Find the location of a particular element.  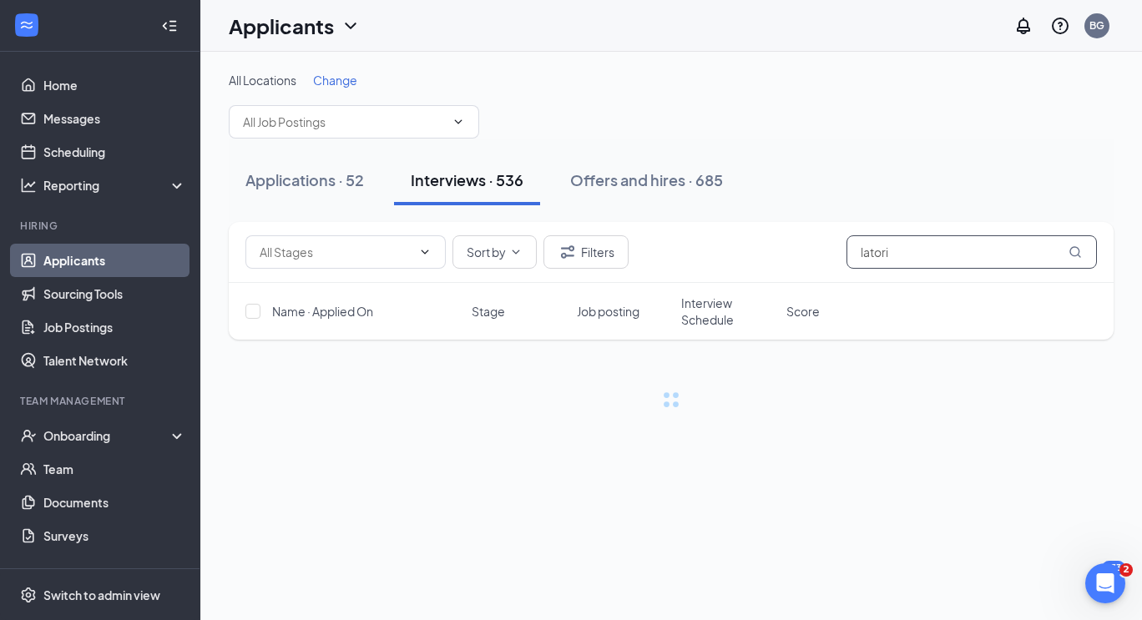

span: Name · Applied On is located at coordinates (322, 311).